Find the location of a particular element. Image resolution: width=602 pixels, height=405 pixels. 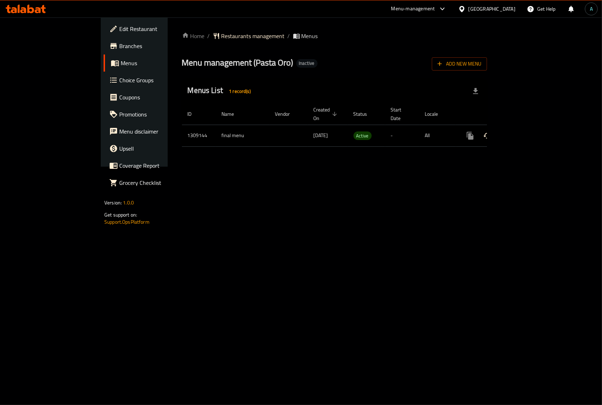

a: Choice Groups is located at coordinates (152, 80).